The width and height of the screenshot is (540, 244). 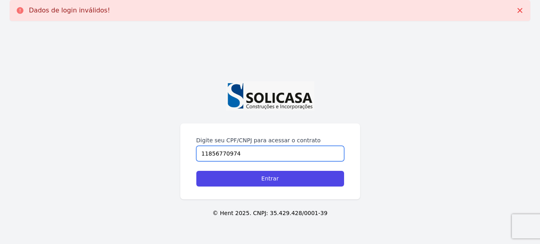 I want to click on label: Digite seu CPF/CNPJ para acessar o contrato, so click(x=270, y=140).